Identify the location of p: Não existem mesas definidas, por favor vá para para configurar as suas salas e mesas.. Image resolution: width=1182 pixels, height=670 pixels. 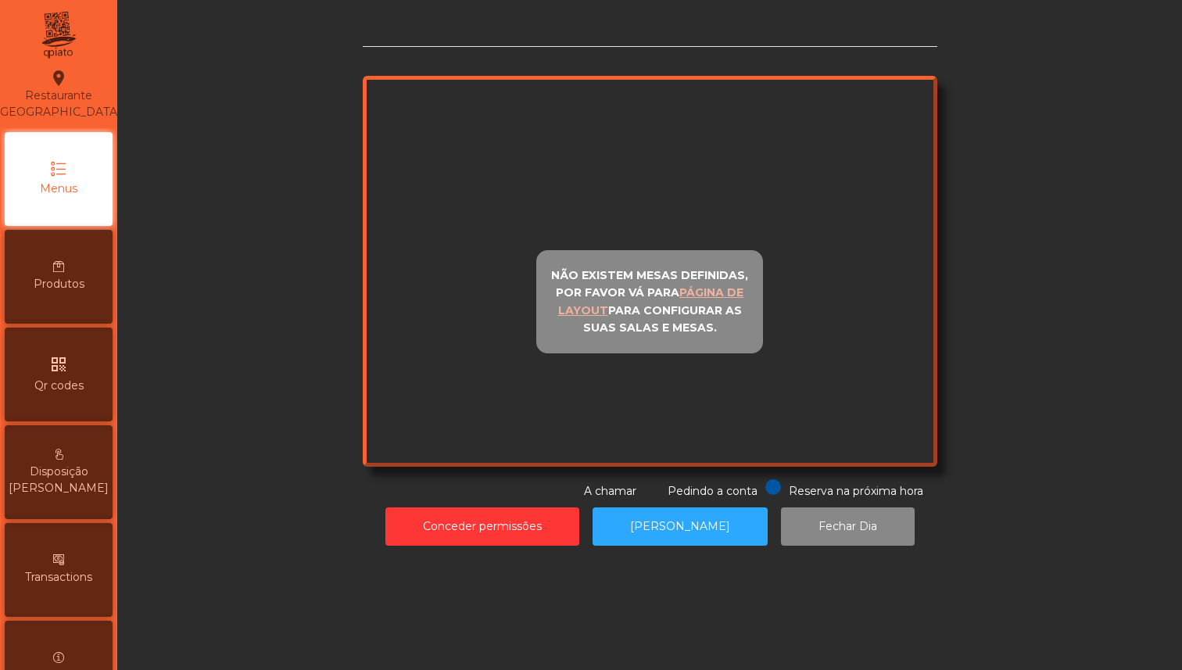
(649, 302).